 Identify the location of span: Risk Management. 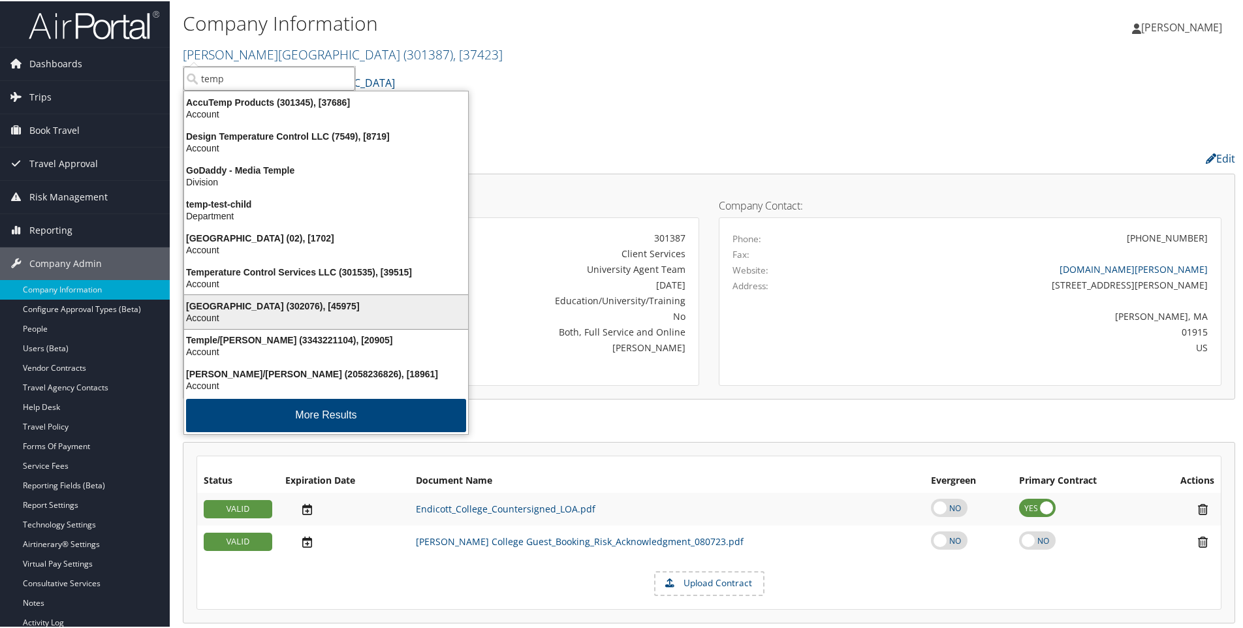
(69, 196).